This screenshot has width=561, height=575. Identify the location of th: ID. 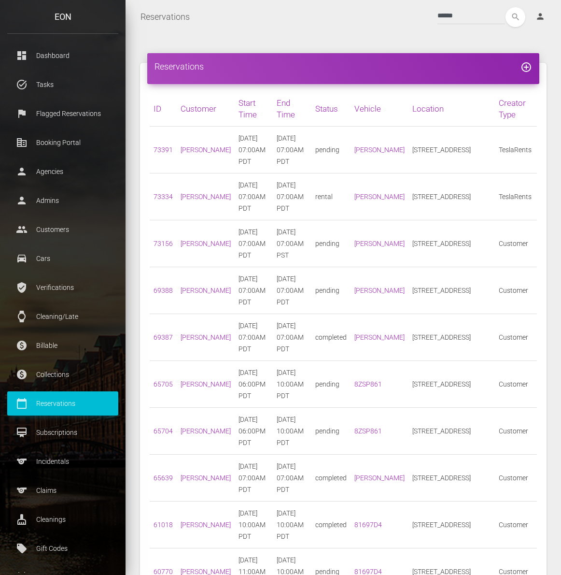
(163, 109).